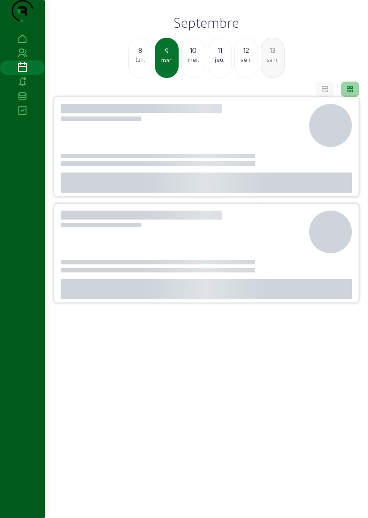  Describe the element at coordinates (272, 50) in the screenshot. I see `div: 13` at that location.